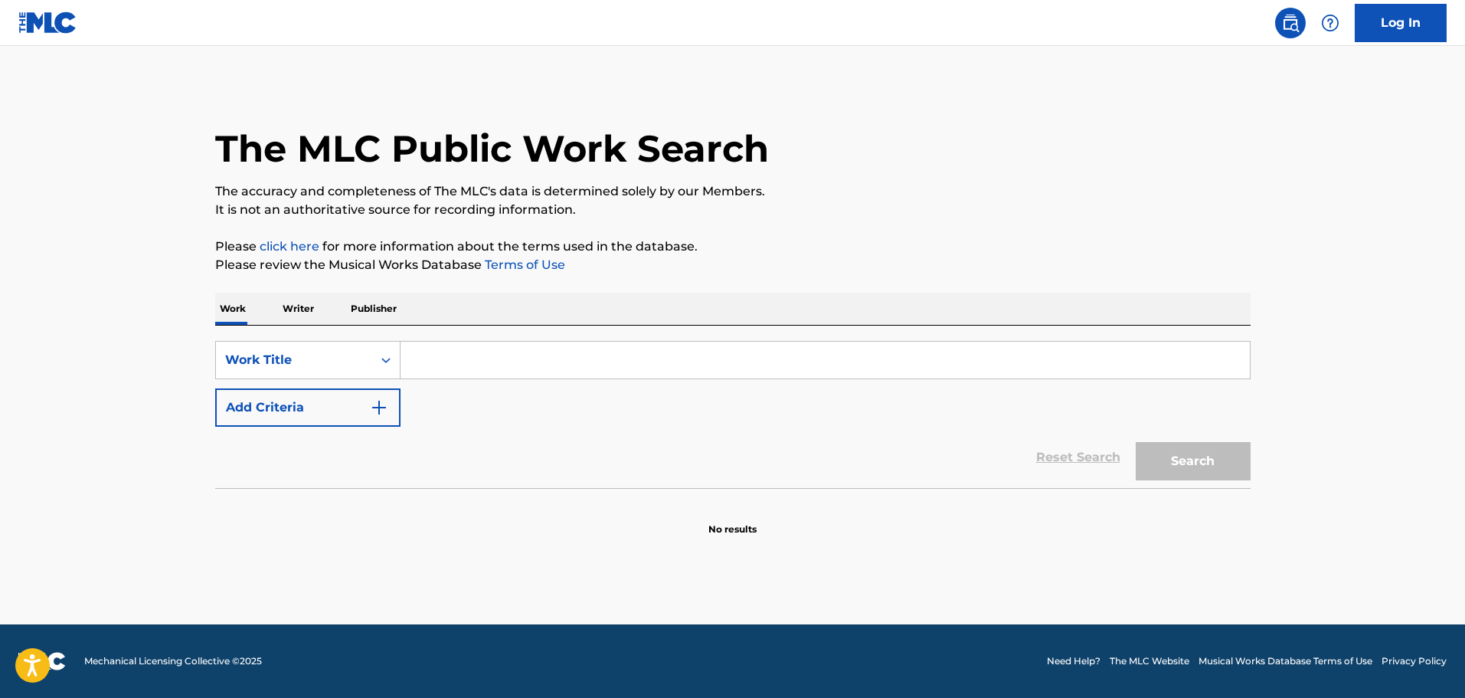 The width and height of the screenshot is (1465, 698). I want to click on p: Work, so click(233, 309).